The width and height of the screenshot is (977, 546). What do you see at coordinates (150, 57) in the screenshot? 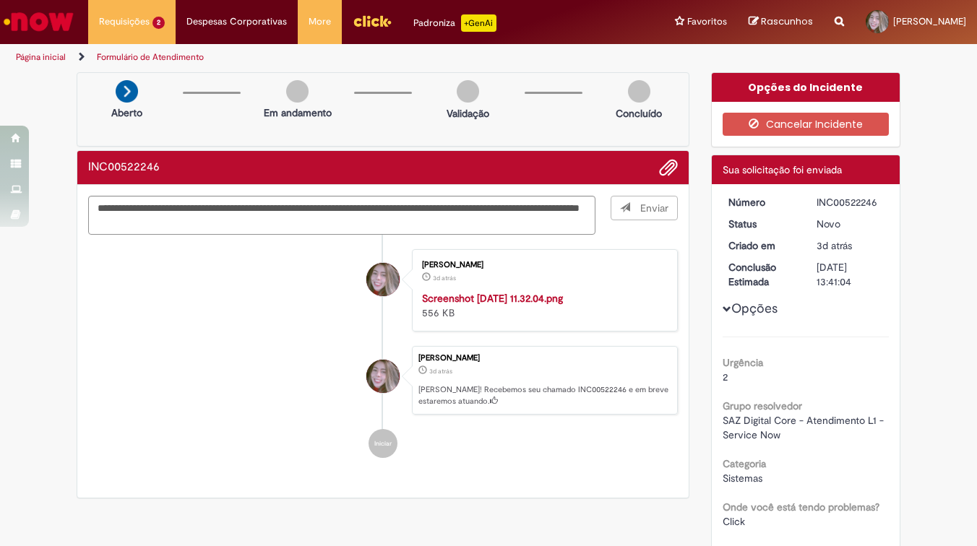
I see `a: Formulário de Atendimento` at bounding box center [150, 57].